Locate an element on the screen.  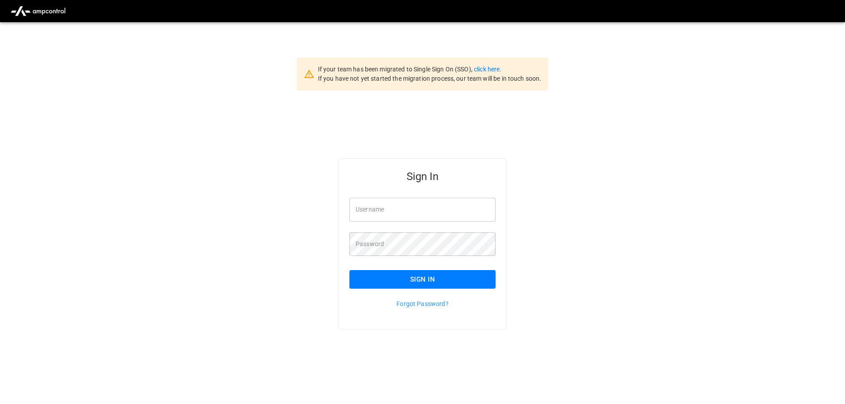
img: ampcontrol.io logo is located at coordinates (38, 11).